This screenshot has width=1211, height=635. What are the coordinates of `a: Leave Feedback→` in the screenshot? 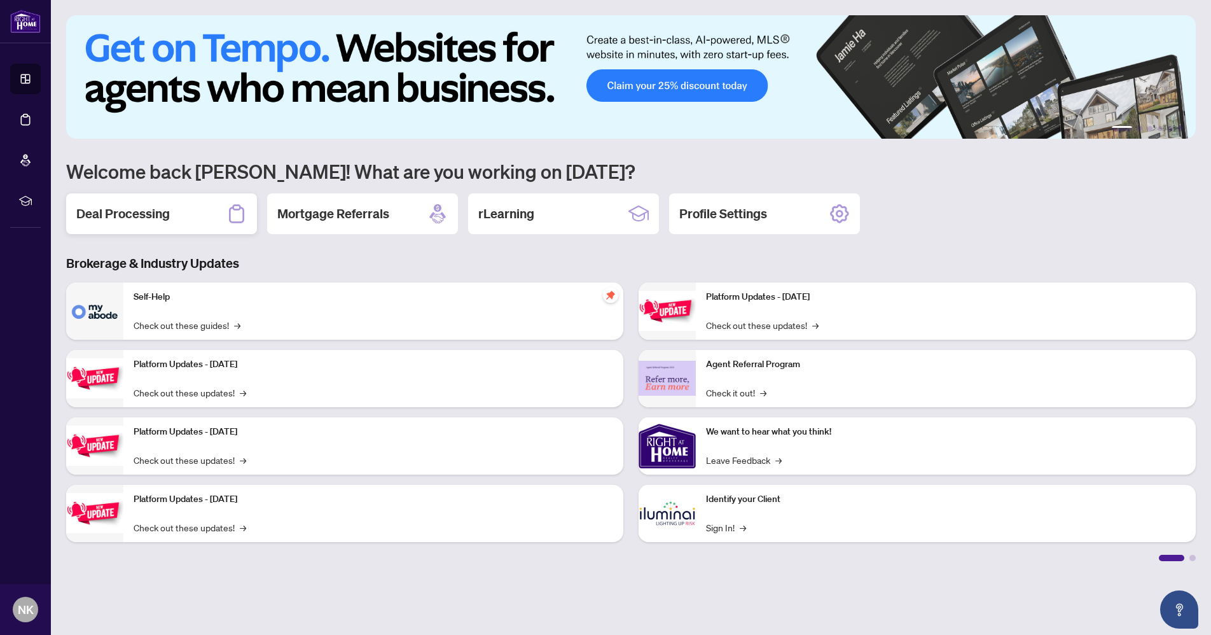 It's located at (743, 460).